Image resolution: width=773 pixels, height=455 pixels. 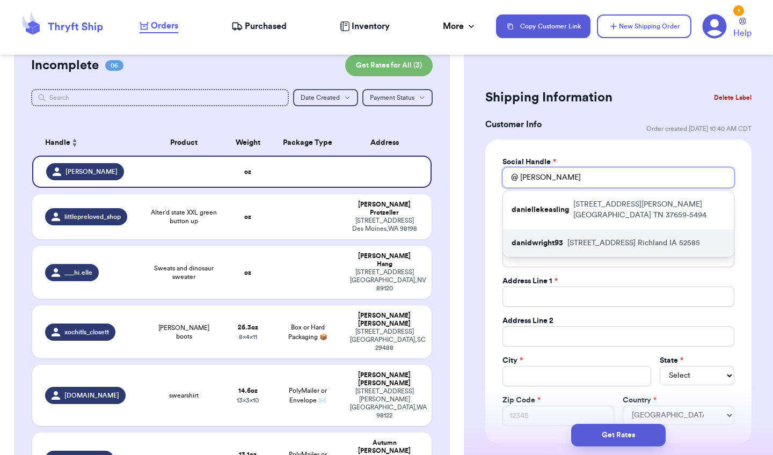 I want to click on span: xochitls_closett, so click(x=86, y=332).